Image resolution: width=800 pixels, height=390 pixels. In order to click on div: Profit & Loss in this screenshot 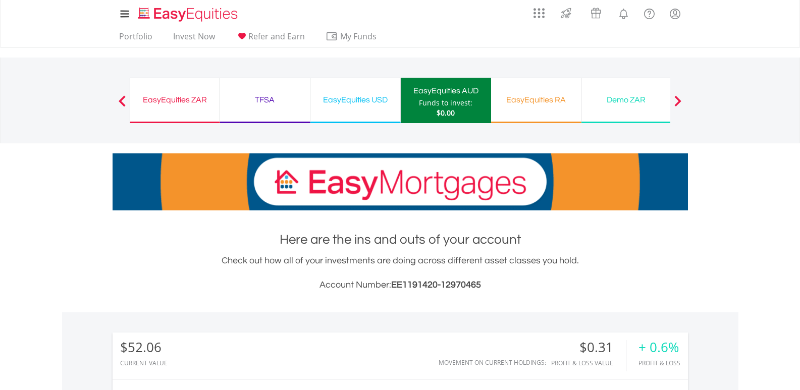, I will do `click(659, 363)`.